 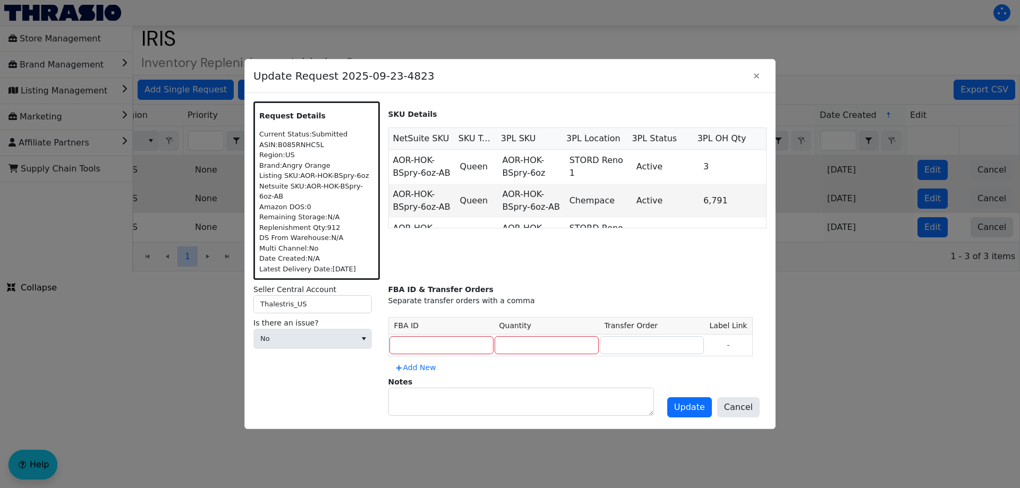 I want to click on div: Brand: Angry Orange, so click(x=317, y=166).